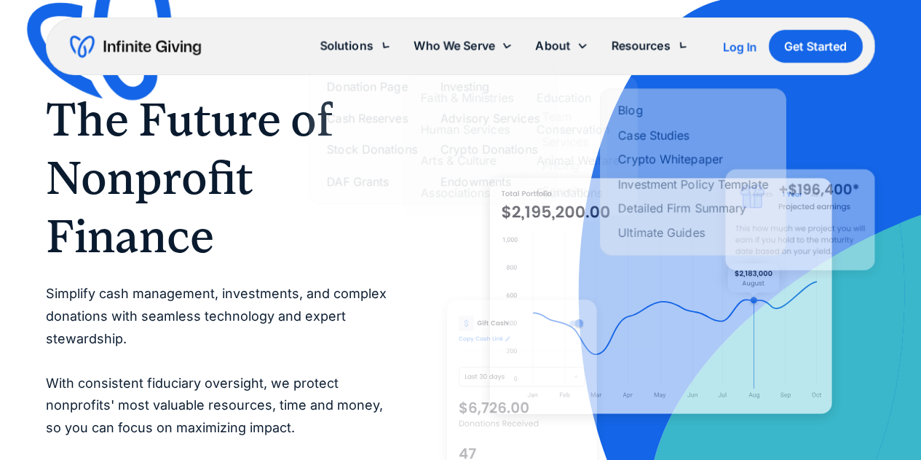 The width and height of the screenshot is (921, 460). I want to click on nav: Who We Serve, so click(520, 146).